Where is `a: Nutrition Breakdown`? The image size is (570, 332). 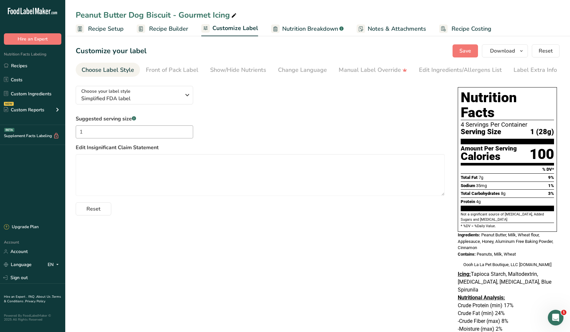 a: Nutrition Breakdown is located at coordinates (307, 29).